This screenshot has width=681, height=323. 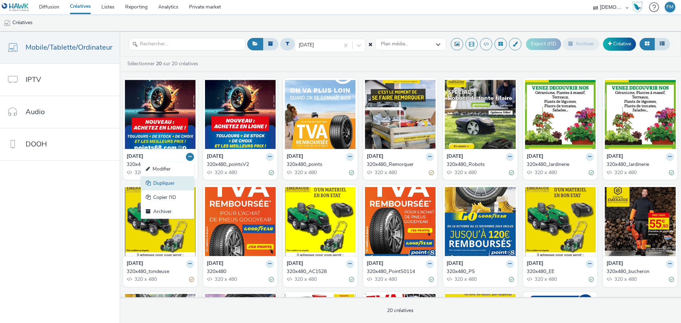 What do you see at coordinates (559, 272) in the screenshot?
I see `div: 320x480_EE` at bounding box center [559, 272].